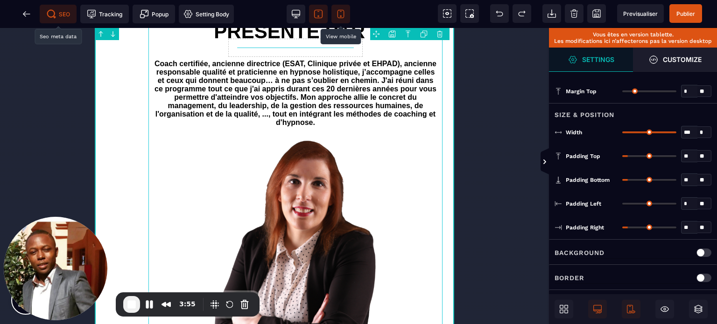 The height and width of the screenshot is (324, 717). Describe the element at coordinates (105, 14) in the screenshot. I see `span: Tracking` at that location.